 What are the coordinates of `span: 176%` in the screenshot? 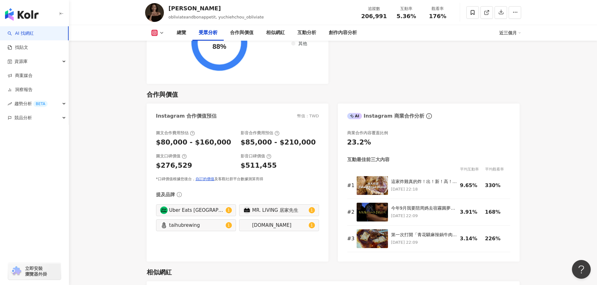 It's located at (438, 16).